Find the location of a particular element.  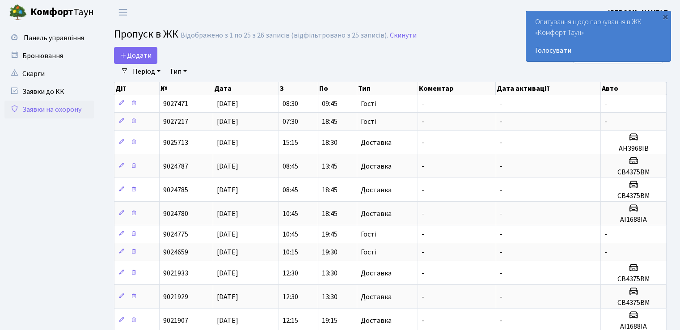

th: Дії is located at coordinates (137, 89).